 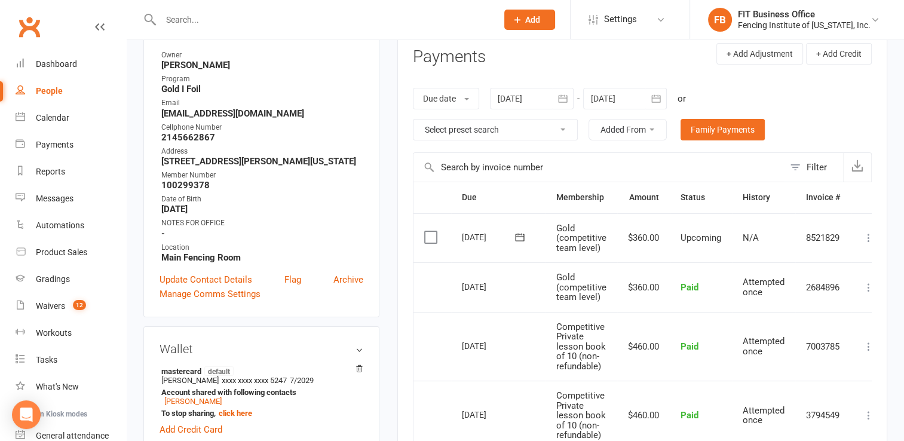 I want to click on span: Settings, so click(x=620, y=19).